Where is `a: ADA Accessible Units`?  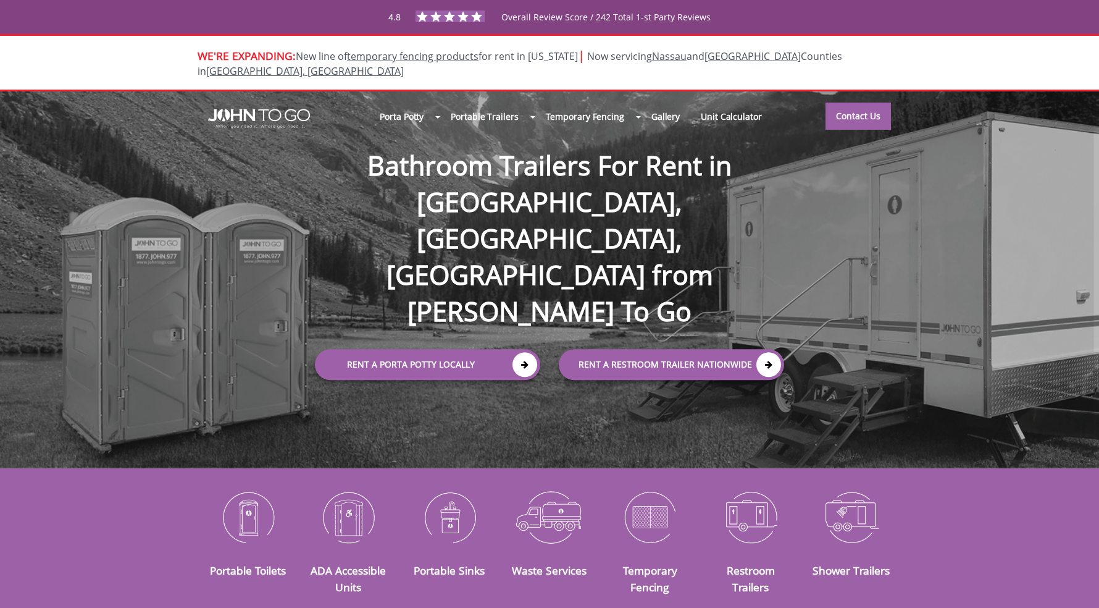
a: ADA Accessible Units is located at coordinates (348, 578).